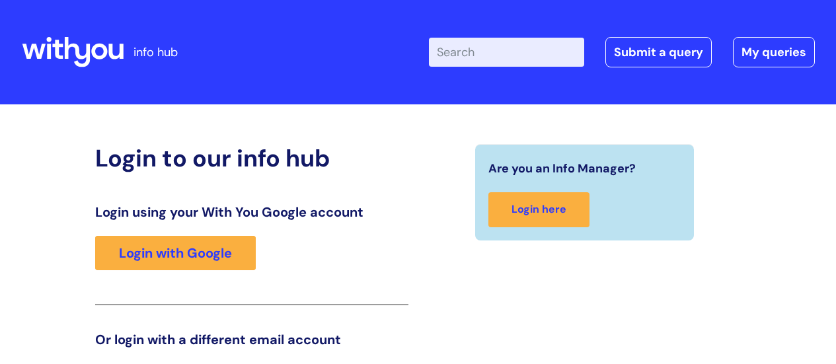  I want to click on a: Login here, so click(539, 209).